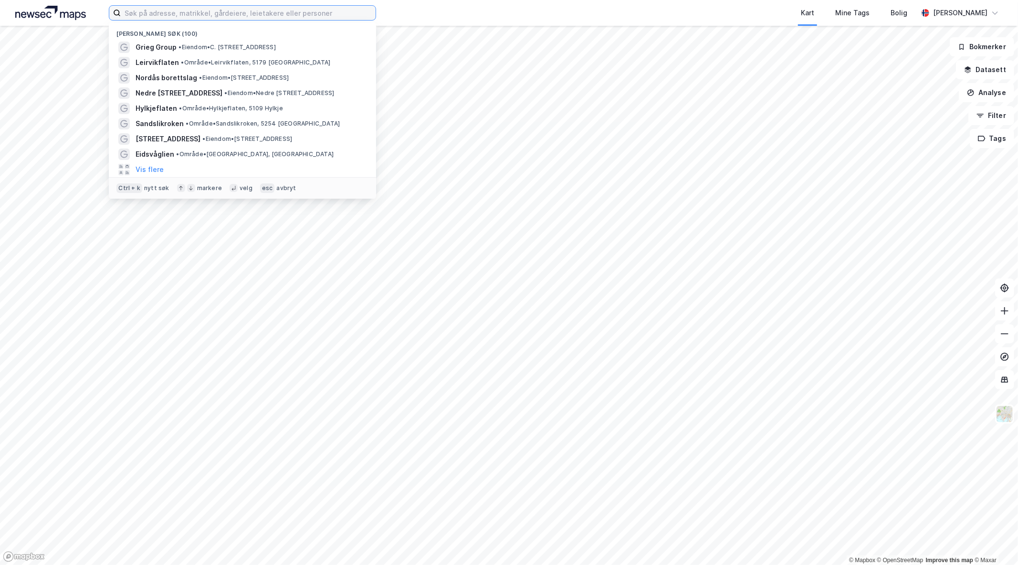  What do you see at coordinates (992, 116) in the screenshot?
I see `button: Filter` at bounding box center [992, 116].